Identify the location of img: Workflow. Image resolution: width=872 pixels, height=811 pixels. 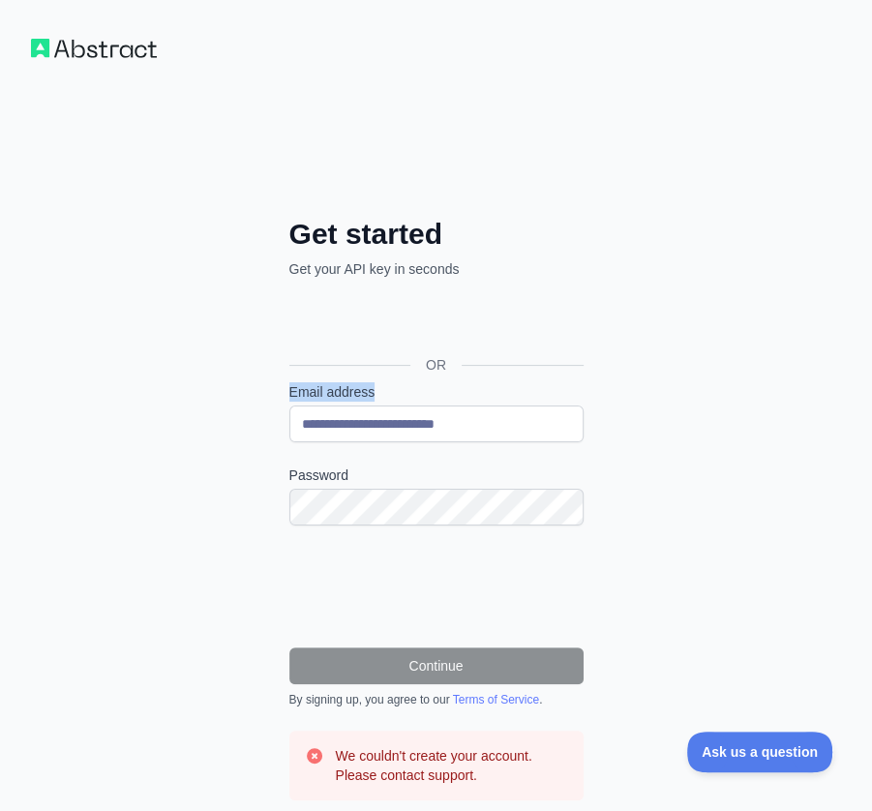
(94, 48).